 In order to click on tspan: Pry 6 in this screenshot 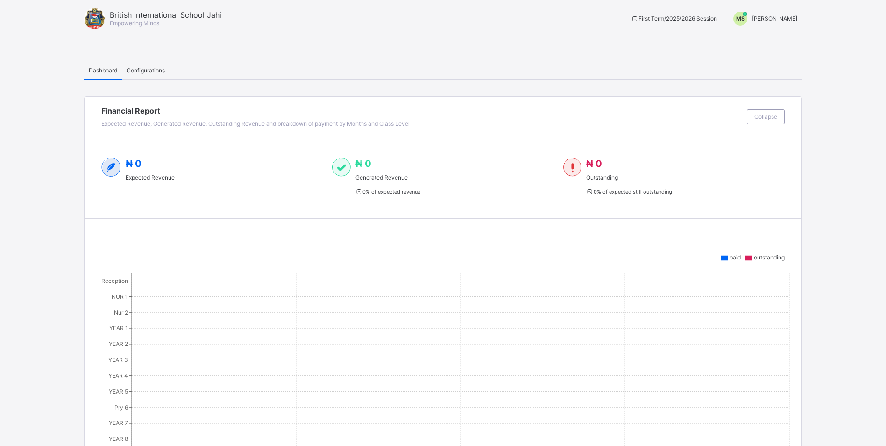, I will do `click(121, 407)`.